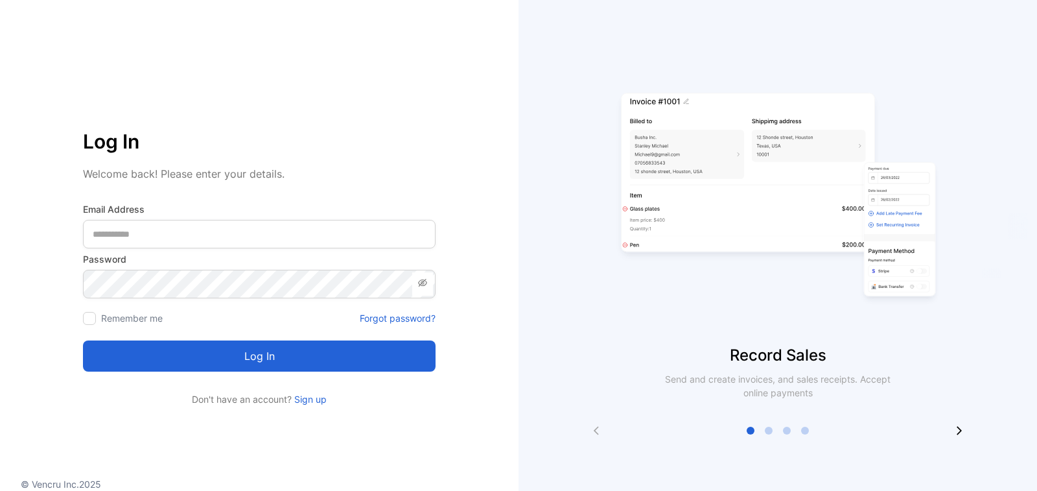 This screenshot has width=1037, height=491. Describe the element at coordinates (259, 259) in the screenshot. I see `label: Password` at that location.